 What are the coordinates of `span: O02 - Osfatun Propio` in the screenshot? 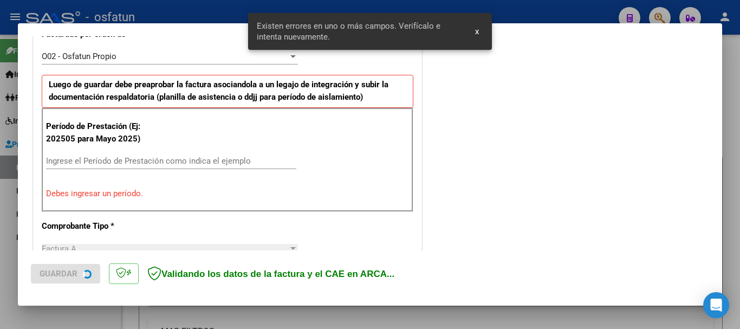 It's located at (79, 56).